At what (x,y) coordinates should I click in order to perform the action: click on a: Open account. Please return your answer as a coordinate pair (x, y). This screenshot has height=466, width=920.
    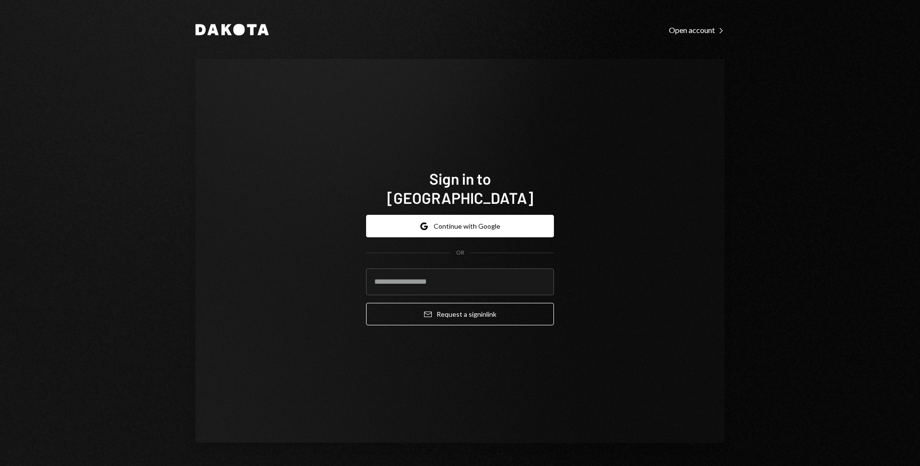
    Looking at the image, I should click on (696, 30).